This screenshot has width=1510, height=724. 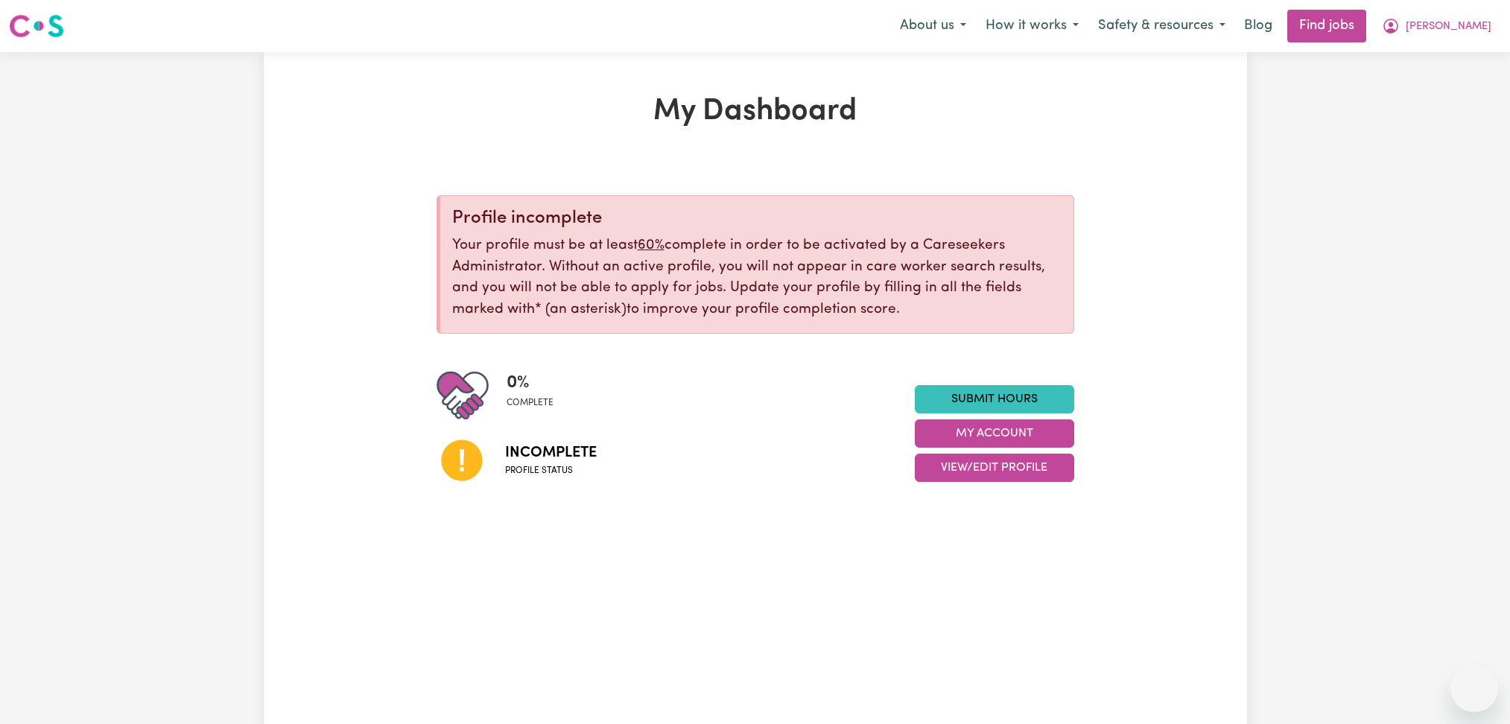 What do you see at coordinates (755, 112) in the screenshot?
I see `h1: My Dashboard` at bounding box center [755, 112].